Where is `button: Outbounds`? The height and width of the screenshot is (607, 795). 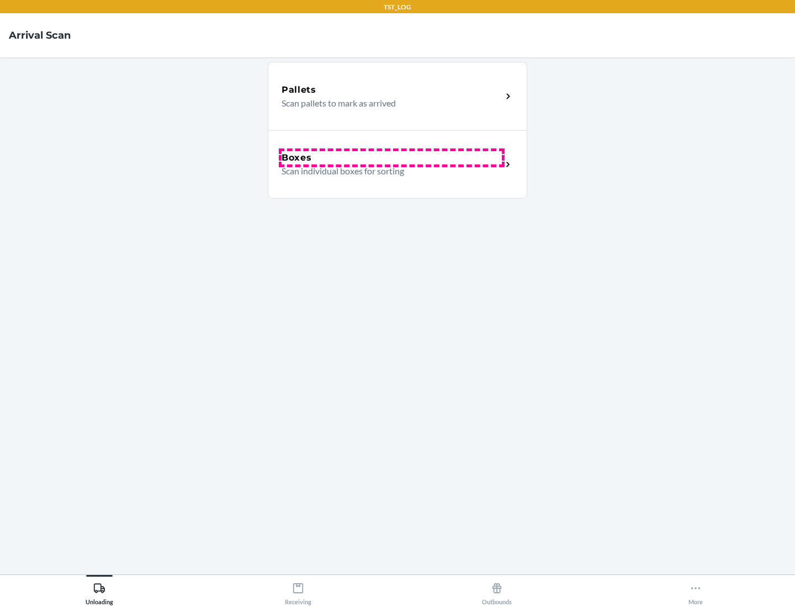
button: Outbounds is located at coordinates (497, 590).